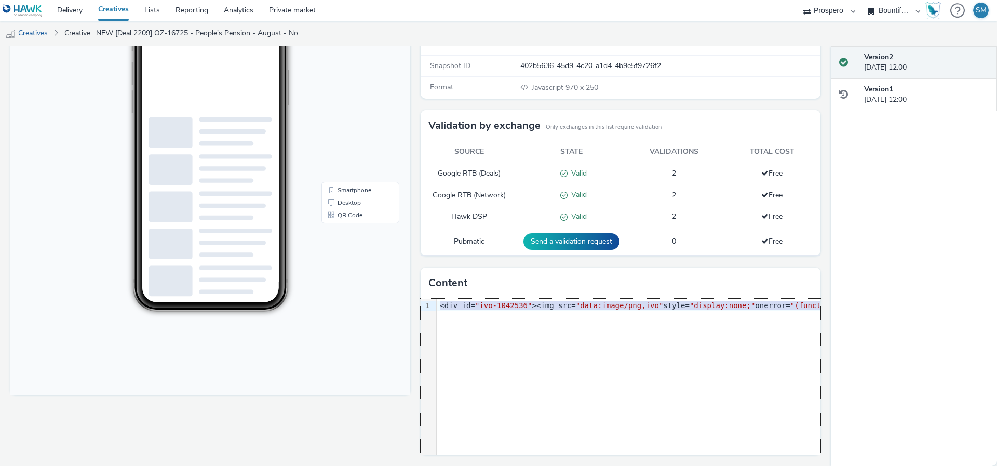 This screenshot has width=997, height=466. Describe the element at coordinates (469, 152) in the screenshot. I see `th: Source` at that location.